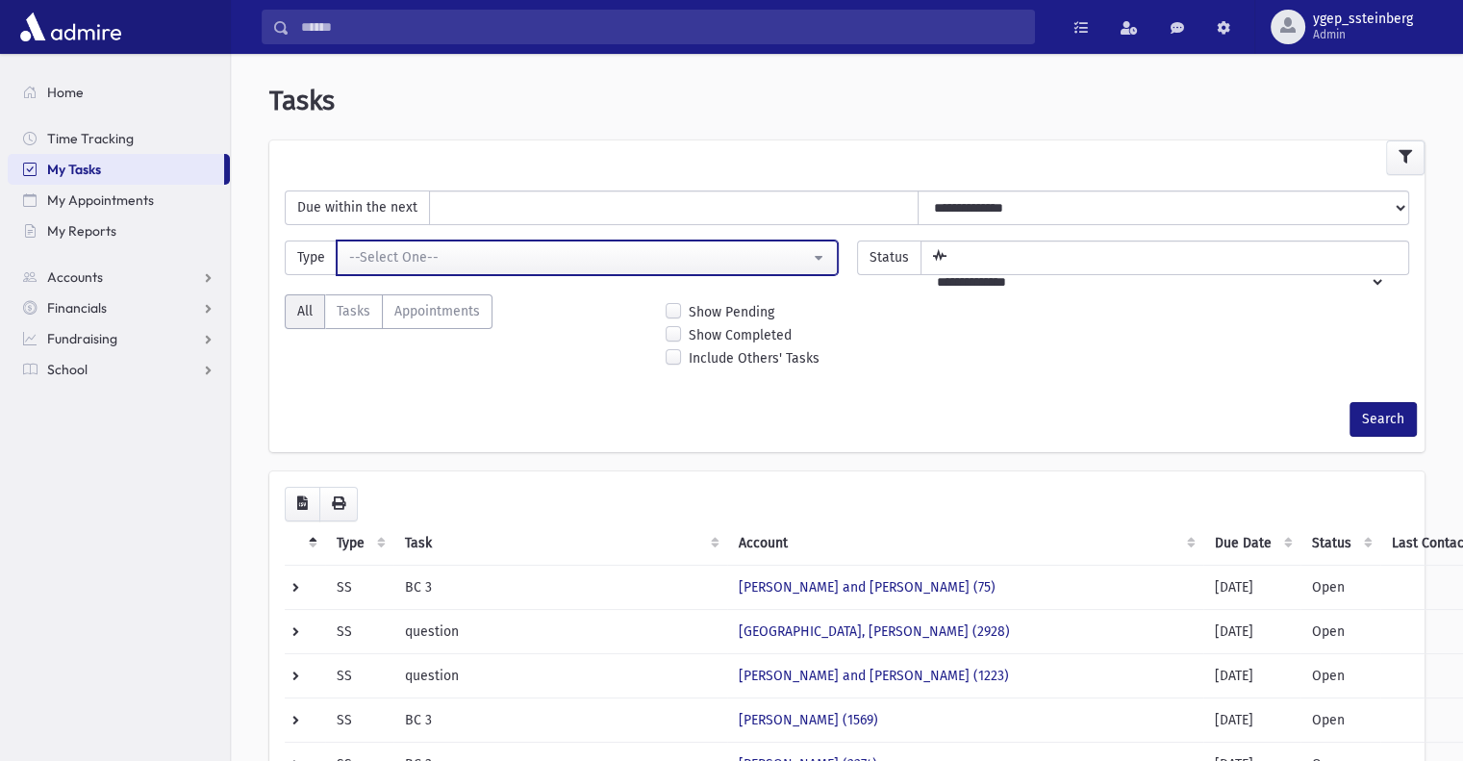  Describe the element at coordinates (731, 312) in the screenshot. I see `label: Show Pending` at that location.